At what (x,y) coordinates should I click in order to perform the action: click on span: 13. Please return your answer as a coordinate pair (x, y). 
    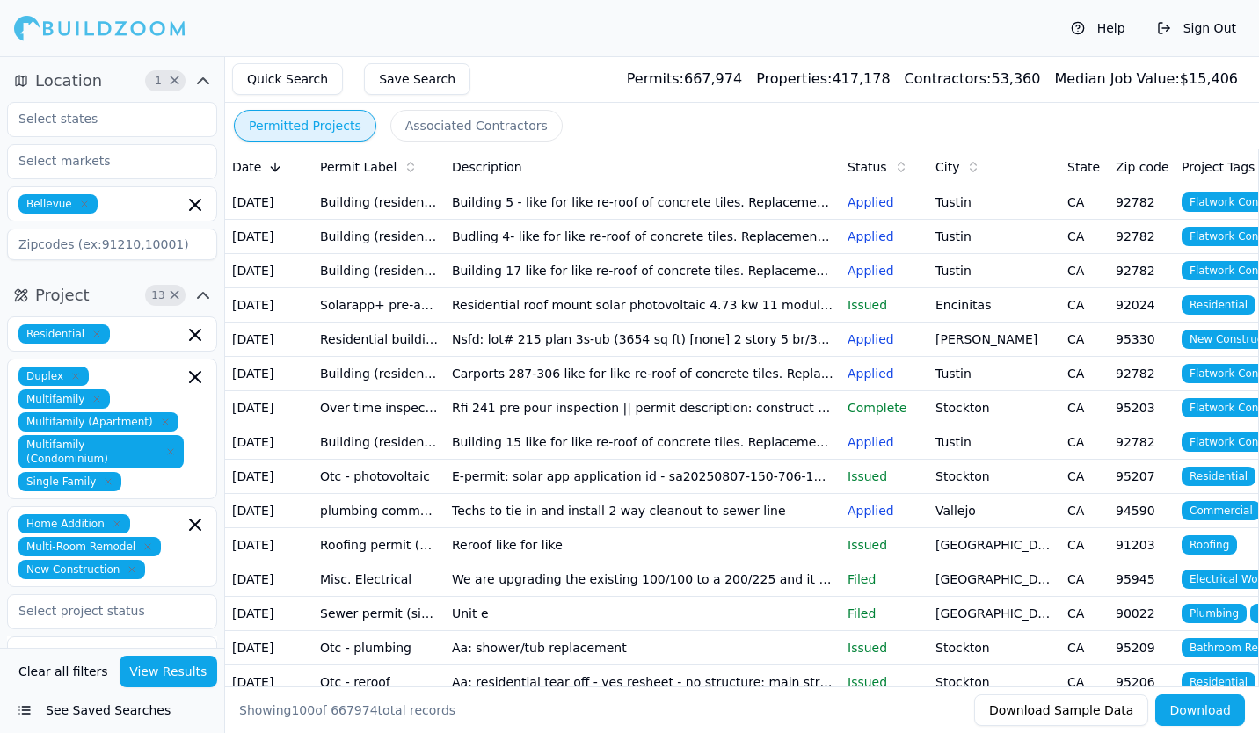
    Looking at the image, I should click on (158, 295).